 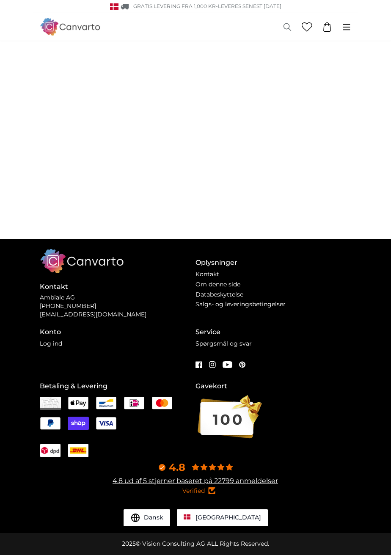 I want to click on h4: Oplysninger, so click(x=274, y=263).